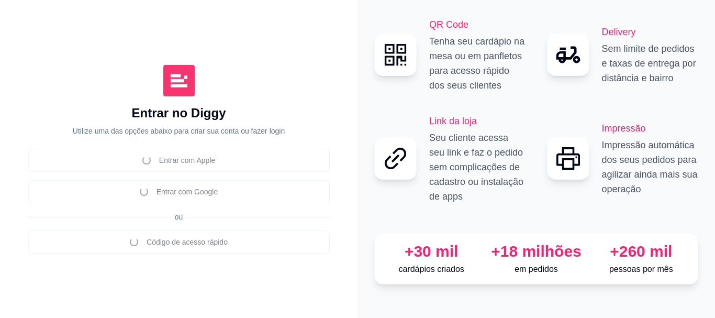 The height and width of the screenshot is (318, 715). What do you see at coordinates (477, 63) in the screenshot?
I see `p: Tenha seu cardápio na mesa ou em panfletos para acesso rápido dos seus clientes` at bounding box center [477, 63].